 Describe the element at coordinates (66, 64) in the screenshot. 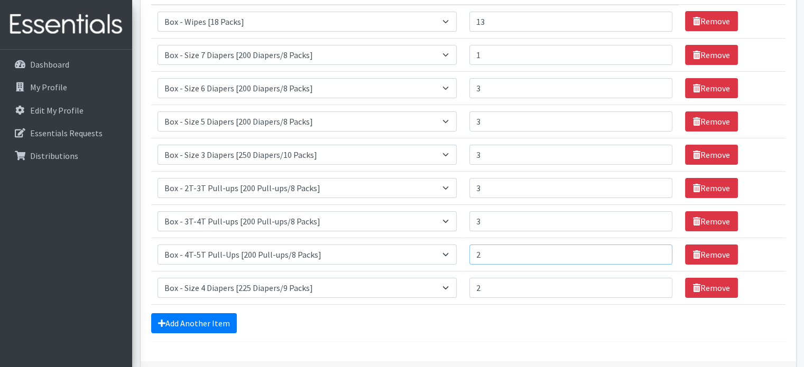

I see `a: Dashboard` at that location.